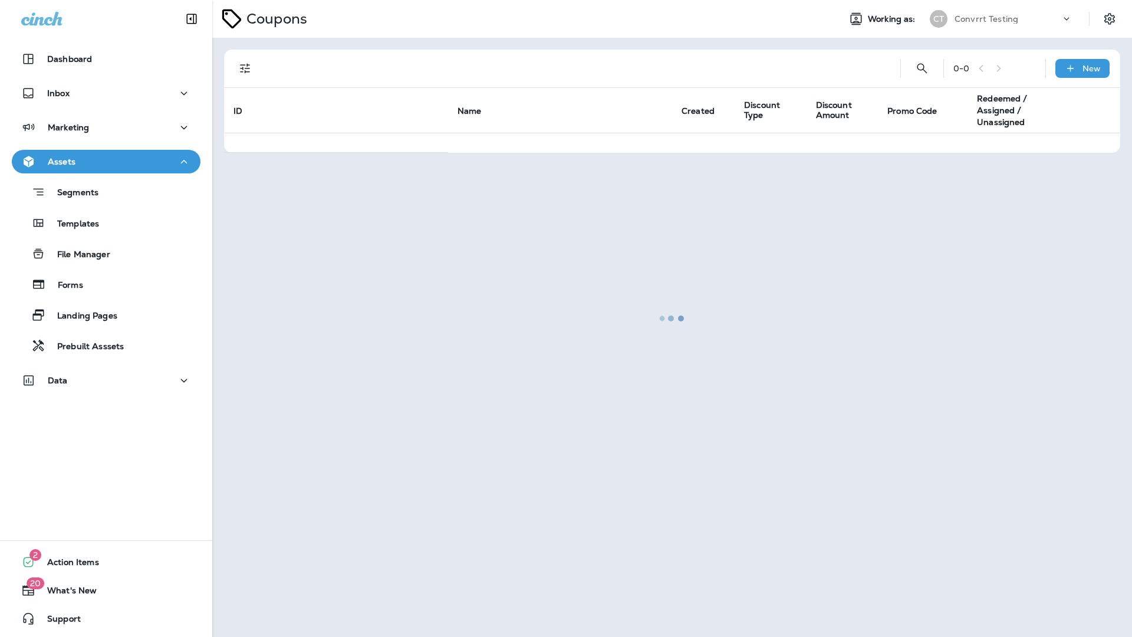  I want to click on p: Segments, so click(72, 193).